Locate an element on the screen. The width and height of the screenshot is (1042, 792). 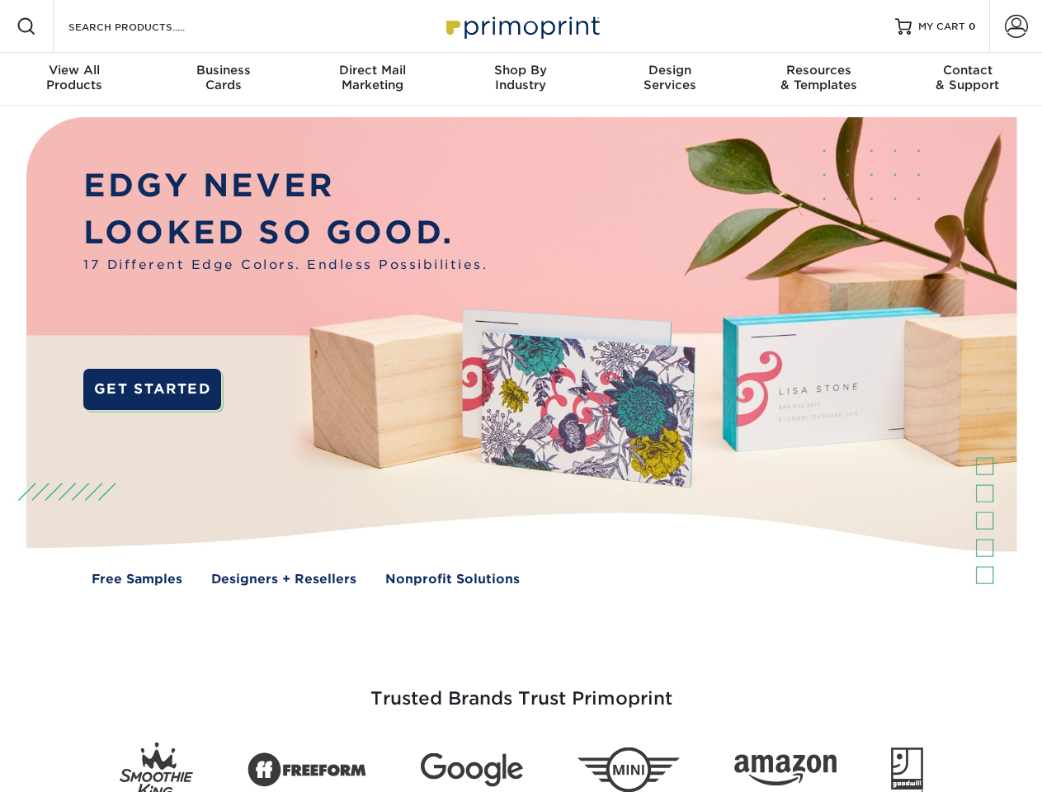
a: Free Samples is located at coordinates (137, 579).